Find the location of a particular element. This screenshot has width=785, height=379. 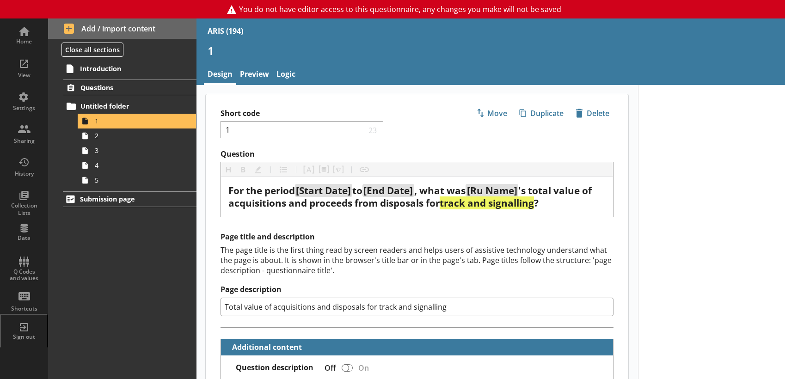

button: Move is located at coordinates (491, 113).